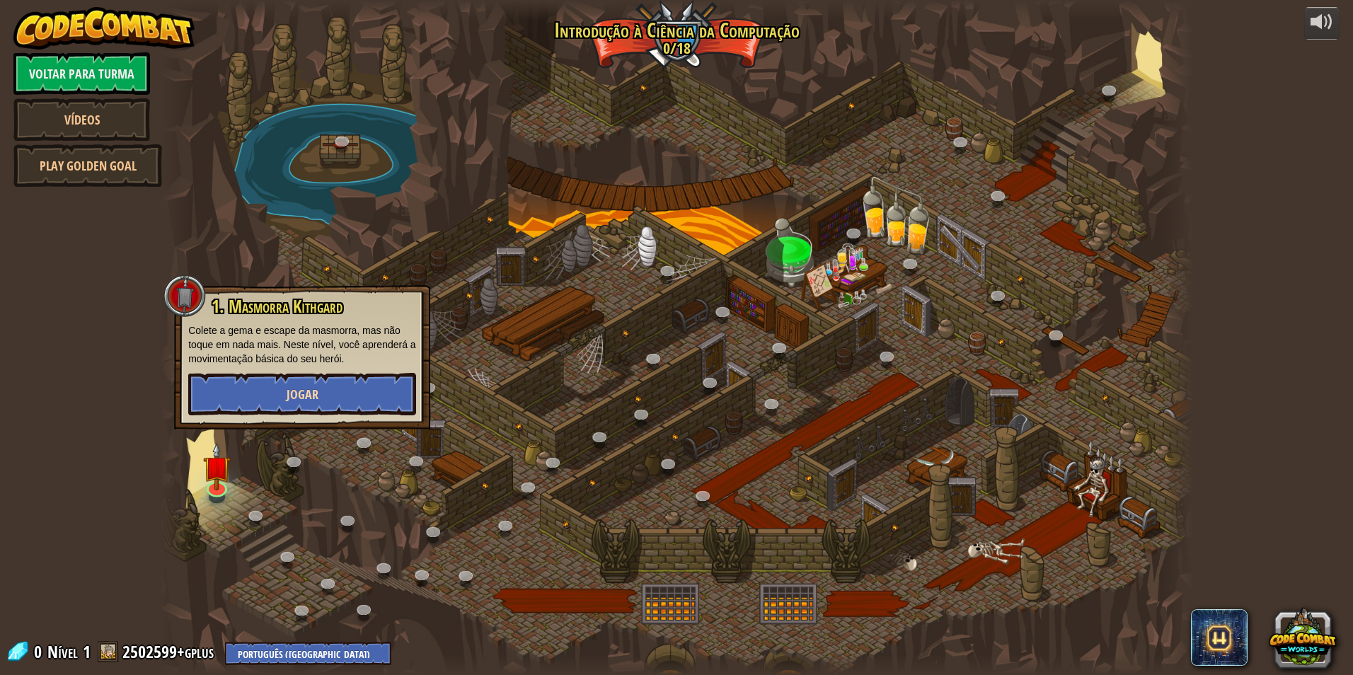 The image size is (1353, 675). Describe the element at coordinates (217, 467) in the screenshot. I see `img: level-banner-unstarted.png` at that location.